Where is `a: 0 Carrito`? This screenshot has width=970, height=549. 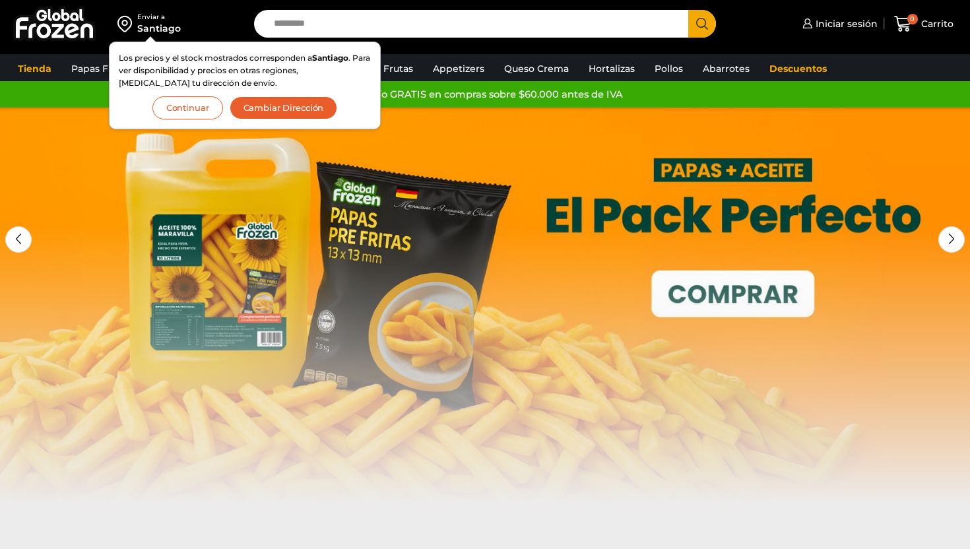
a: 0 Carrito is located at coordinates (924, 24).